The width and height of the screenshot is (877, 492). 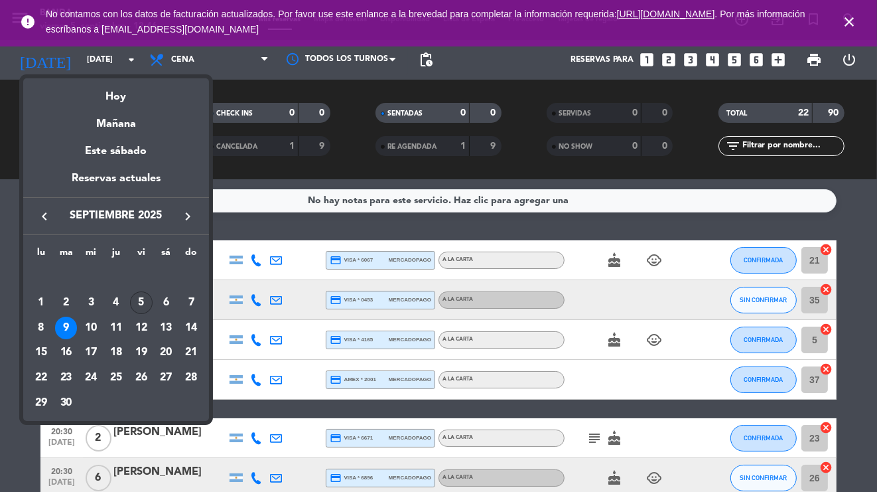 I want to click on div: 12, so click(x=141, y=328).